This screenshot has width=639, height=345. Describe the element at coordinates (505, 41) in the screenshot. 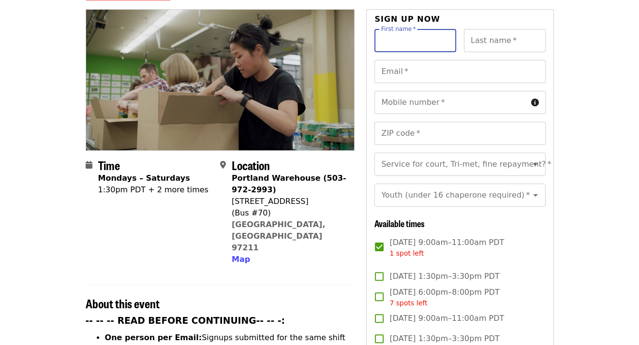

I see `input: Last name` at that location.